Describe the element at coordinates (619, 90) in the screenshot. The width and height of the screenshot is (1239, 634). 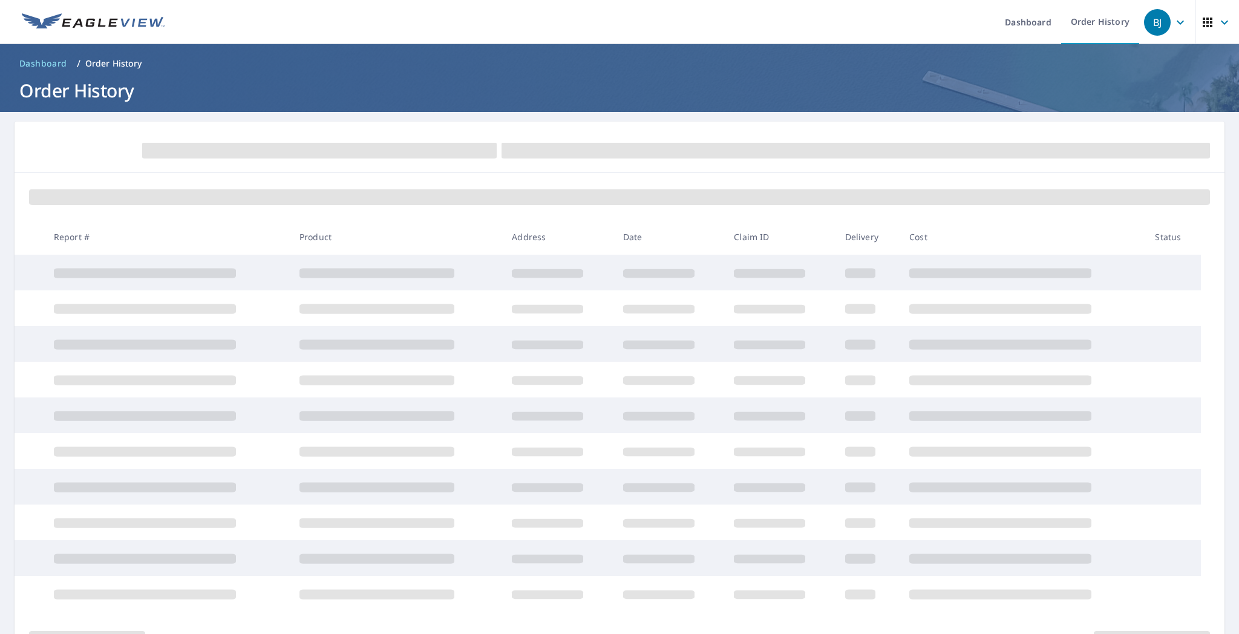
I see `h1: Order History` at that location.